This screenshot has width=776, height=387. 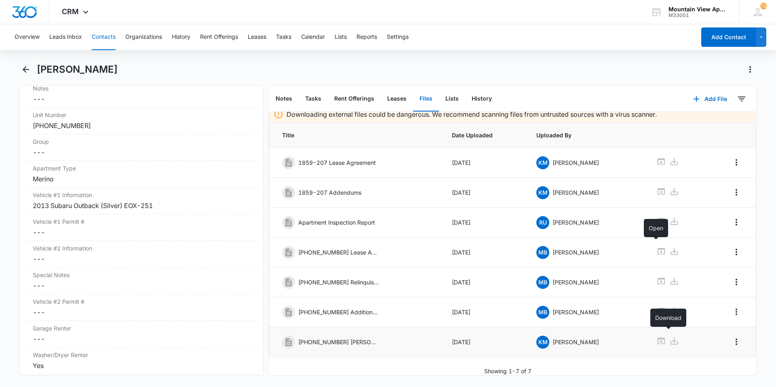 What do you see at coordinates (141, 168) in the screenshot?
I see `label: Apartment Type` at bounding box center [141, 168].